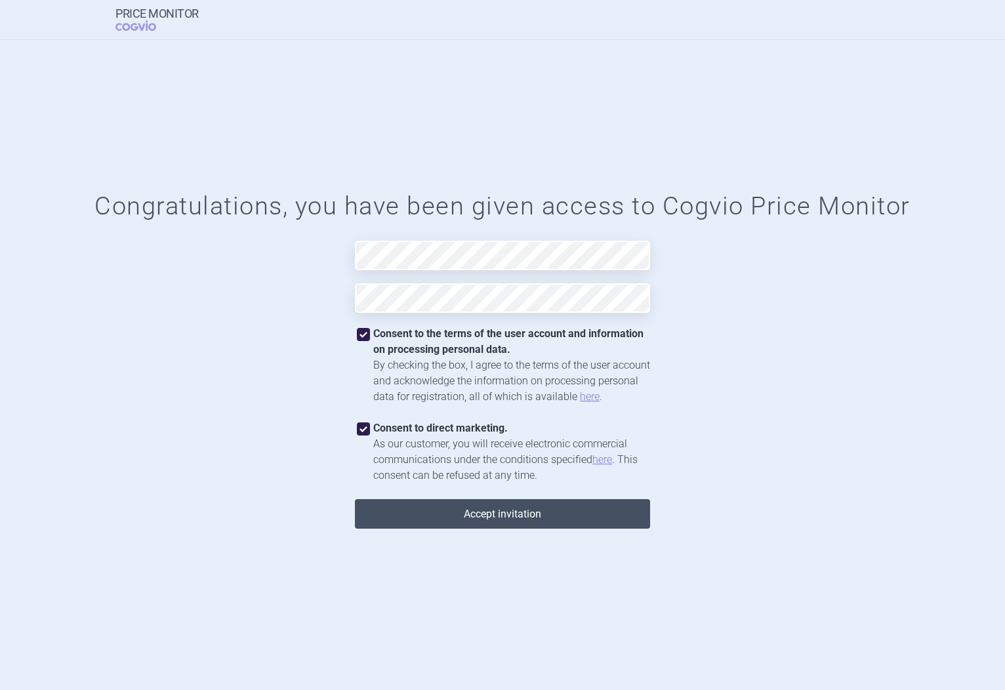  Describe the element at coordinates (502, 207) in the screenshot. I see `h1: Congratulations, you have been given access to Cogvio Price Monitor` at that location.